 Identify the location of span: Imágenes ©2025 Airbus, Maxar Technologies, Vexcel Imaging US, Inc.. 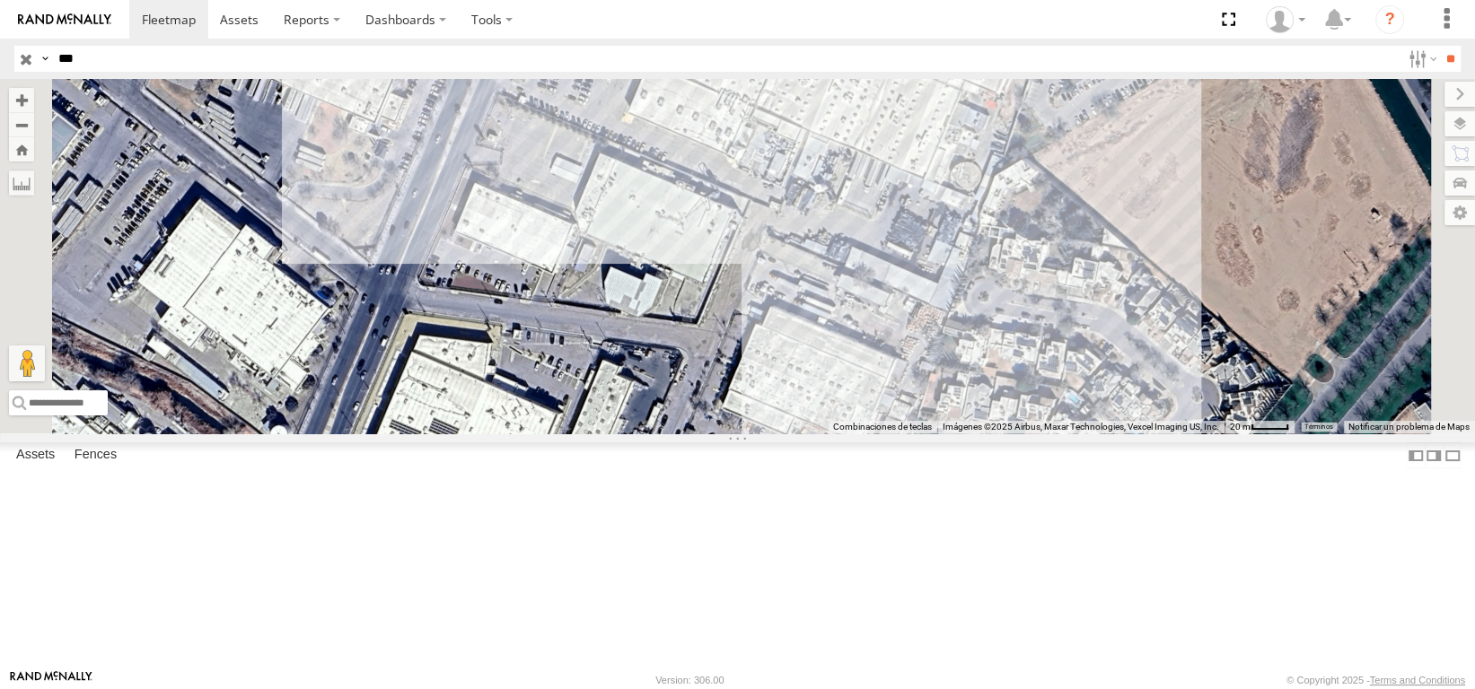
(1081, 426).